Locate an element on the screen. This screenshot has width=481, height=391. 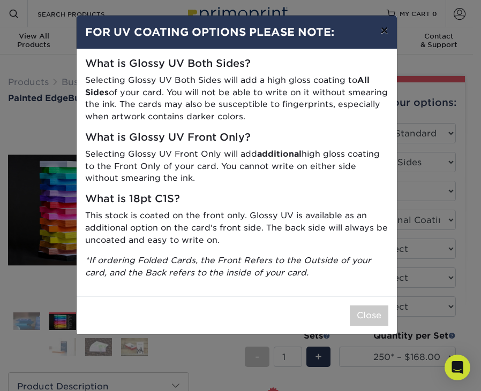
h5: What is Glossy UV Front Only? is located at coordinates (237, 138).